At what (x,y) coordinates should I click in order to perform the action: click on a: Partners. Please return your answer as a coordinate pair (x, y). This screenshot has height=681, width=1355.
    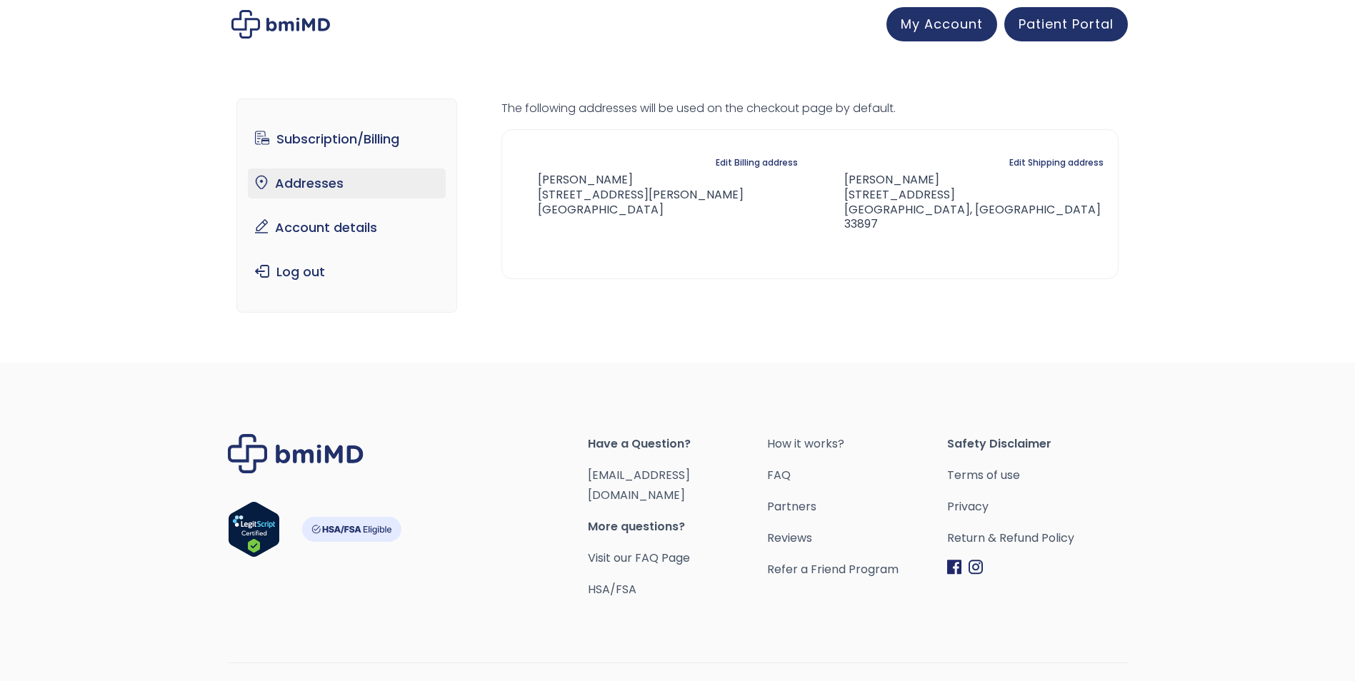
    Looking at the image, I should click on (857, 507).